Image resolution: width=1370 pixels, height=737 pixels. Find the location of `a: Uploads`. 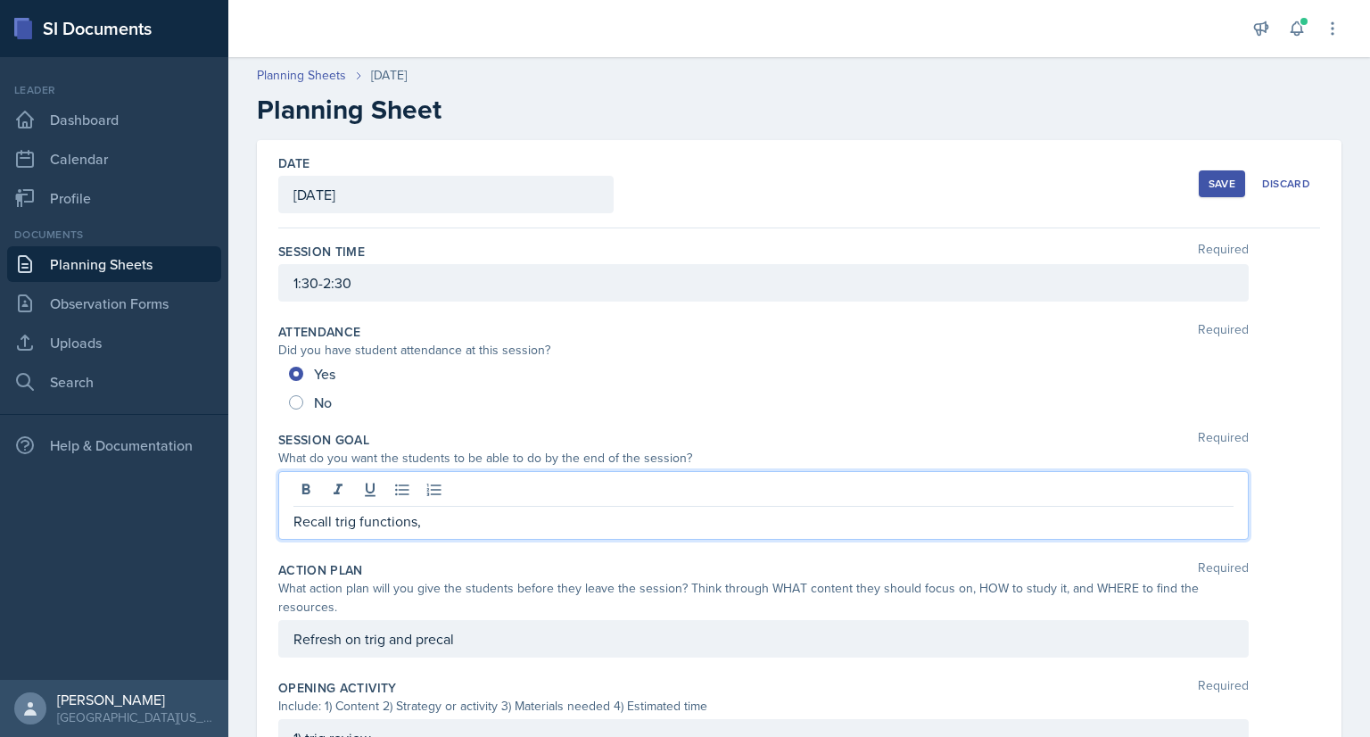

a: Uploads is located at coordinates (114, 343).